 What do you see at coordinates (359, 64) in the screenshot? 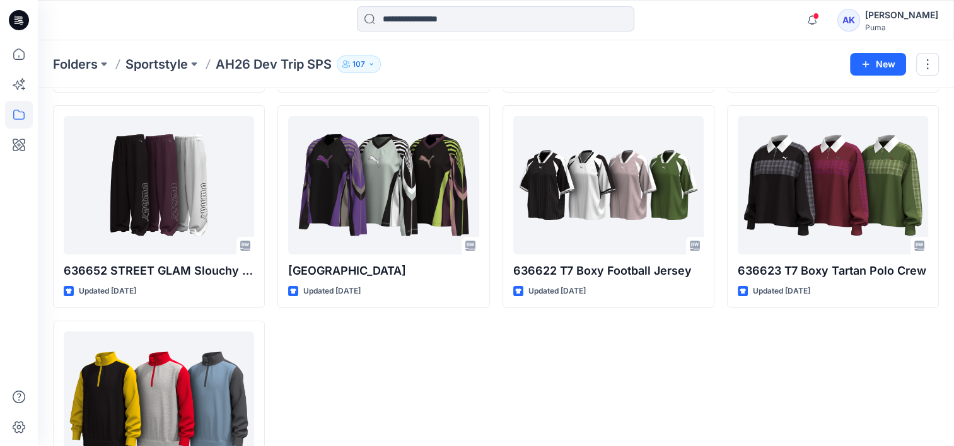
I see `p: 107` at bounding box center [359, 64].